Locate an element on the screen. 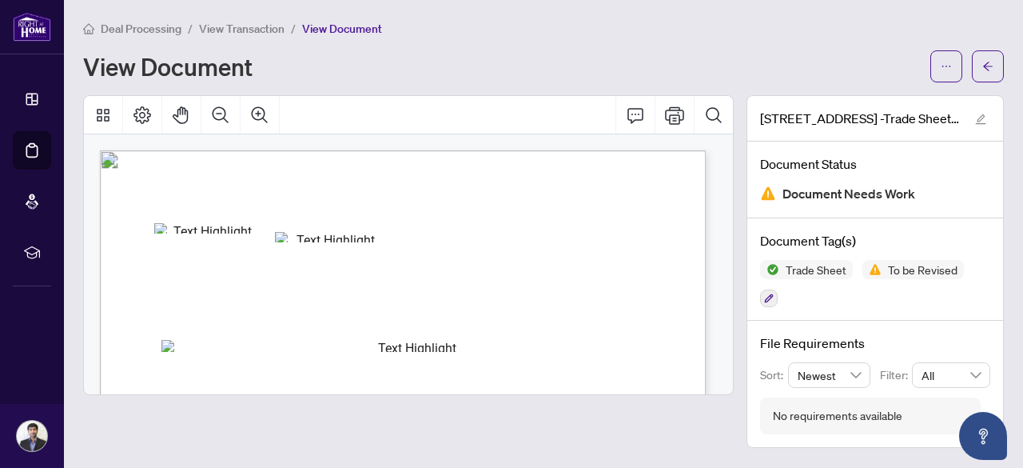 The width and height of the screenshot is (1023, 468). div: No requirements available is located at coordinates (838, 416).